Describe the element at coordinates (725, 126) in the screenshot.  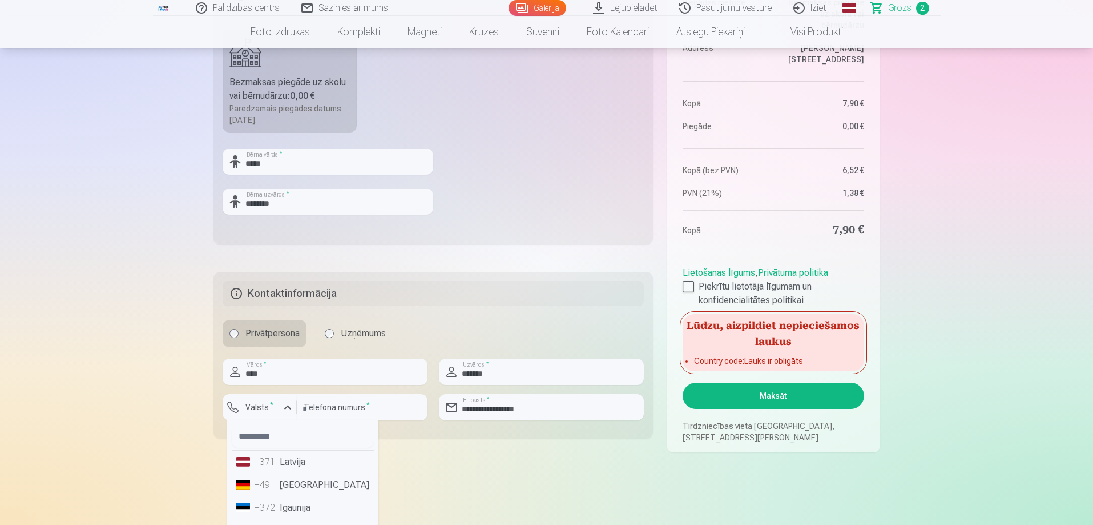
I see `dt: Piegāde` at that location.